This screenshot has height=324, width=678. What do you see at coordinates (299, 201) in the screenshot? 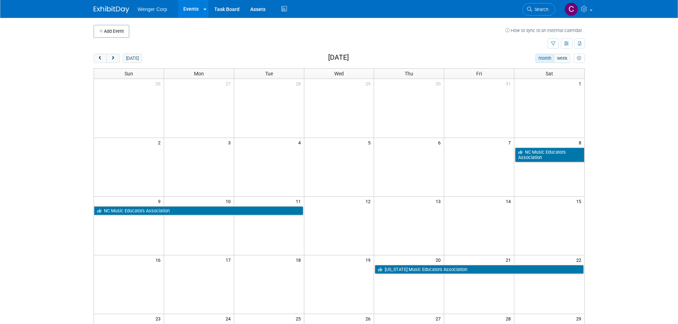
I see `span: 11` at bounding box center [299, 201].